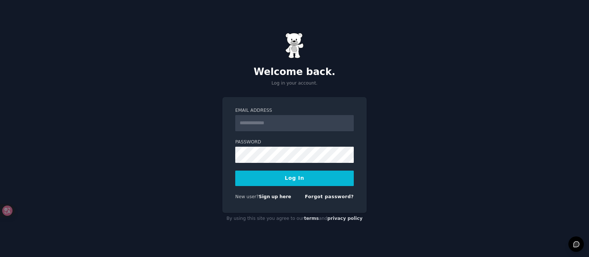 The width and height of the screenshot is (589, 257). I want to click on span: New user?, so click(247, 197).